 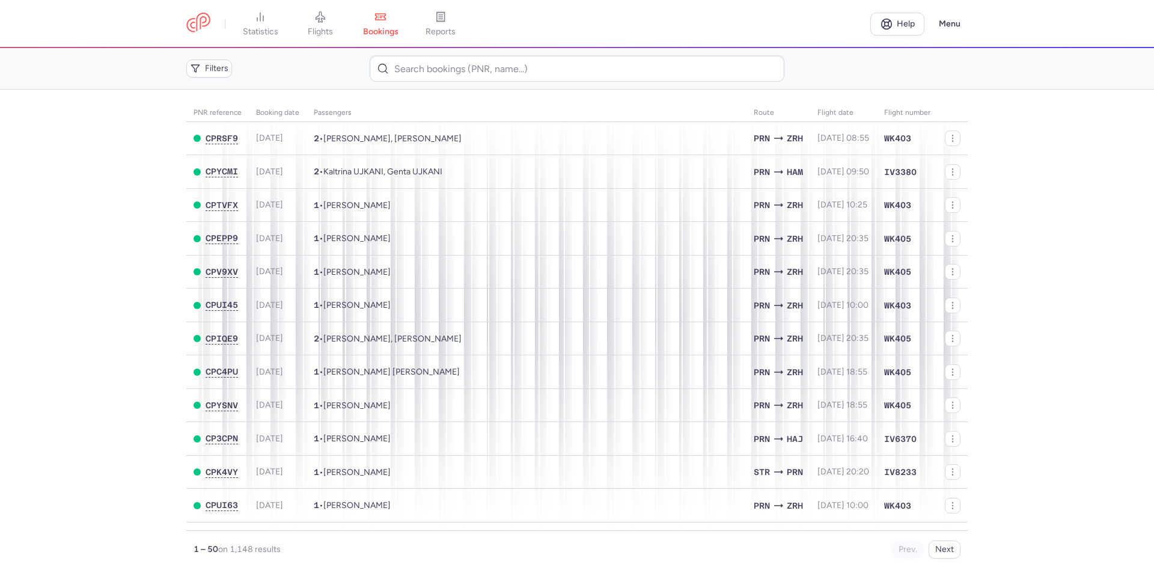 I want to click on span: CPIQE9, so click(x=222, y=338).